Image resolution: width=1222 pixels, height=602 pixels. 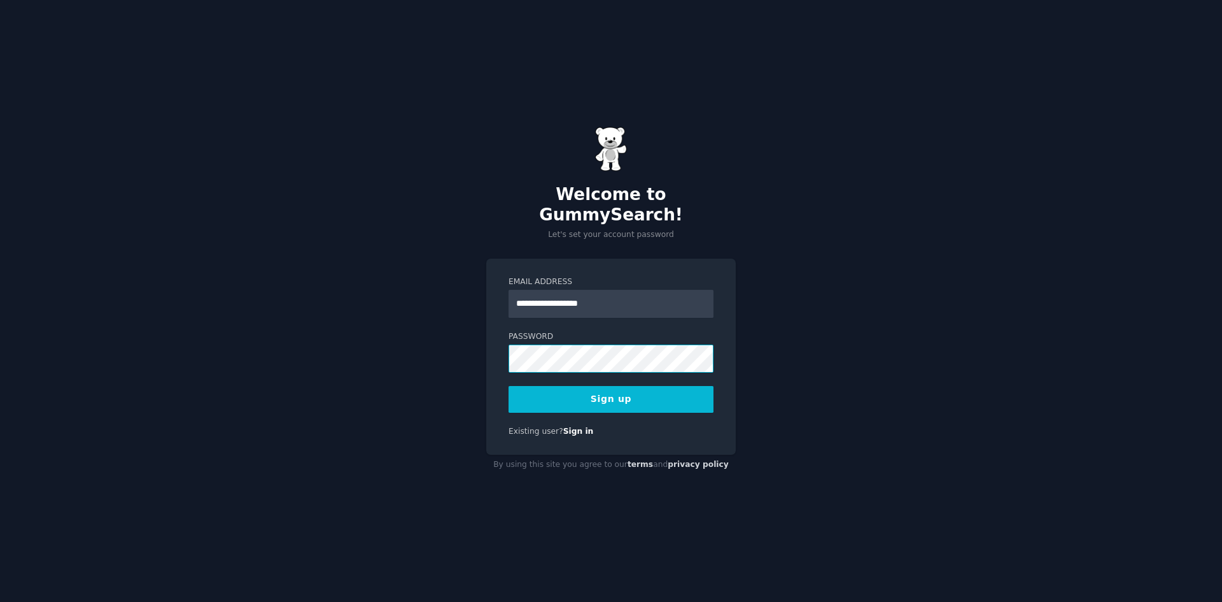 What do you see at coordinates (611, 149) in the screenshot?
I see `img: Gummy Bear` at bounding box center [611, 149].